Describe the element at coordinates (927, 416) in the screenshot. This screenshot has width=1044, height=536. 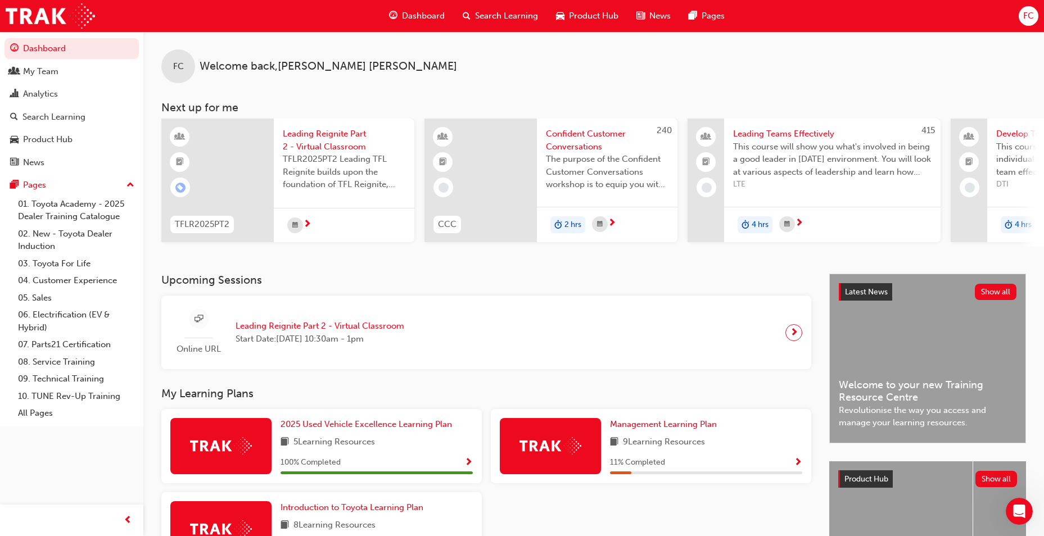
I see `span: Revolutionise the way you access and manage your learning resources.` at that location.